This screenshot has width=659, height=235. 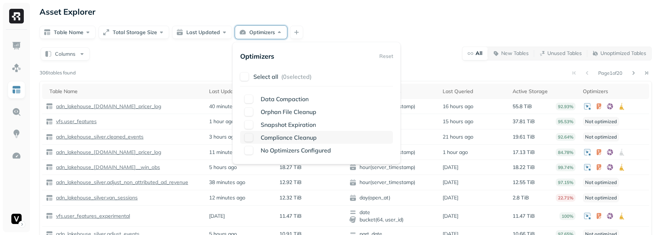 I want to click on p: 18.27 TiB, so click(x=290, y=167).